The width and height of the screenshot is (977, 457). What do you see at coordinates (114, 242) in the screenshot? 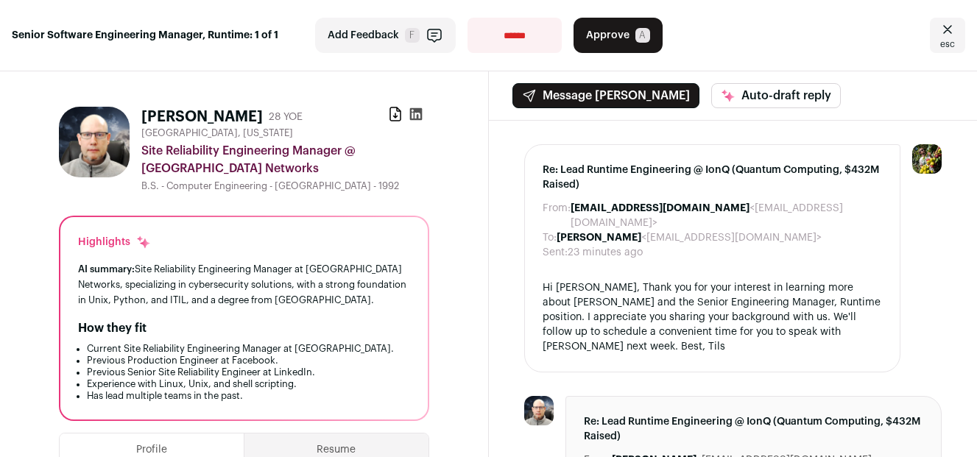
I see `div: Highlights` at bounding box center [114, 242].